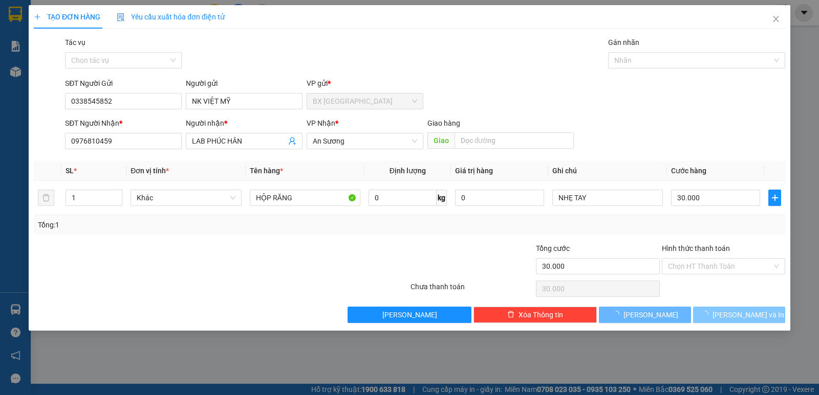 The image size is (819, 395). Describe the element at coordinates (540, 315) in the screenshot. I see `span: Xóa Thông tin` at that location.